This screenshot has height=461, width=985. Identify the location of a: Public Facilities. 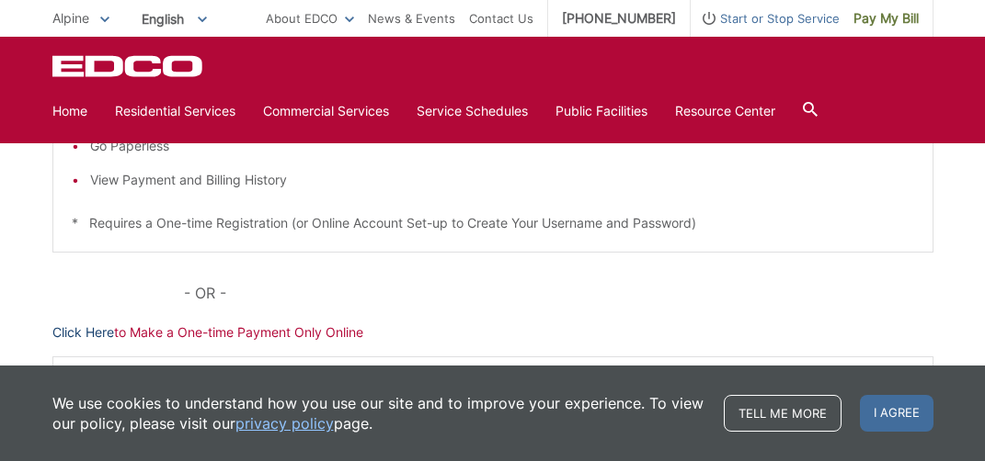
(601, 111).